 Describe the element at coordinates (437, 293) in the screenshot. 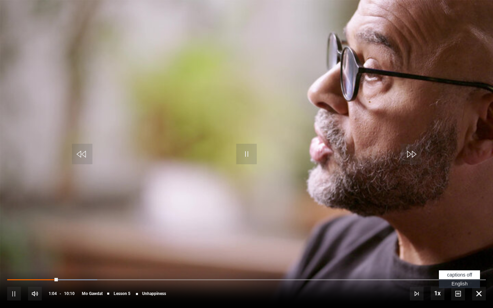

I see `button: Playback Rate` at that location.